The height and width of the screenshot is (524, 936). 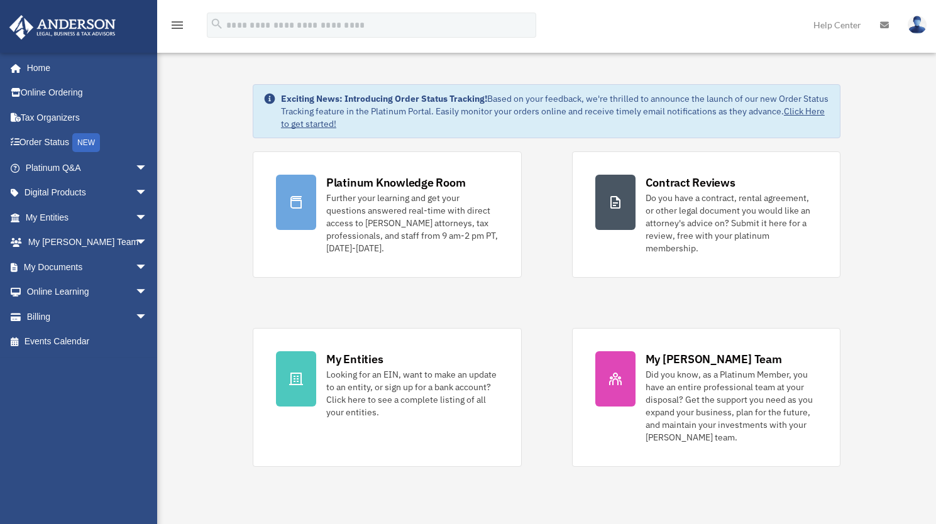 I want to click on div: My Entities, so click(x=355, y=359).